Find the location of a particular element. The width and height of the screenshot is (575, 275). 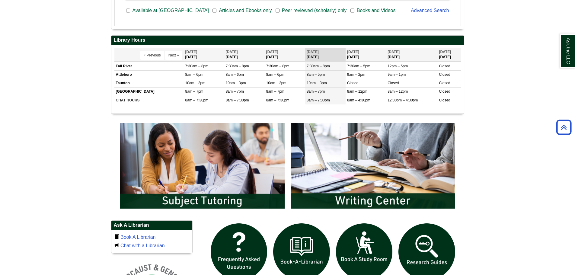

span: 12pm – 5pm is located at coordinates (397, 66).